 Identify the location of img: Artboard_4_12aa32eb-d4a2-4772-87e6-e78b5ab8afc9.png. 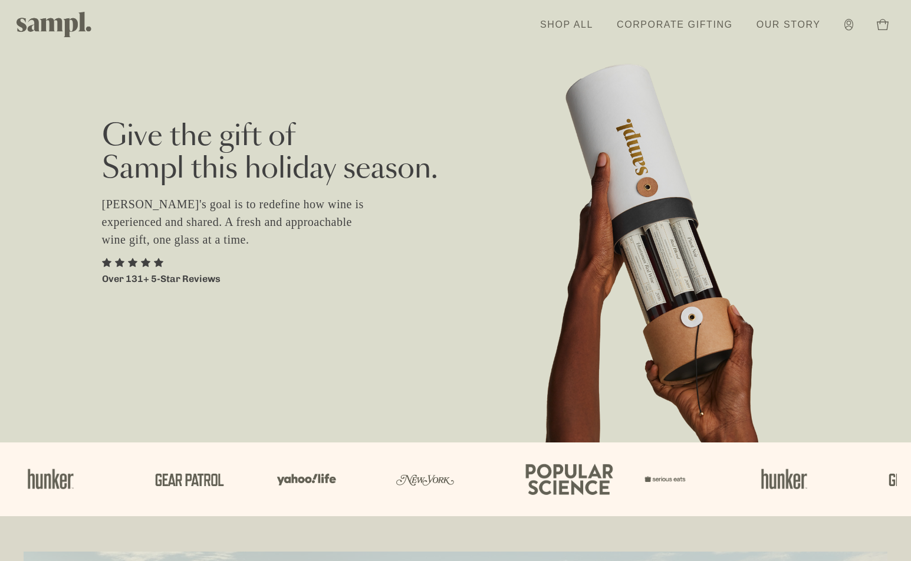
(564, 479).